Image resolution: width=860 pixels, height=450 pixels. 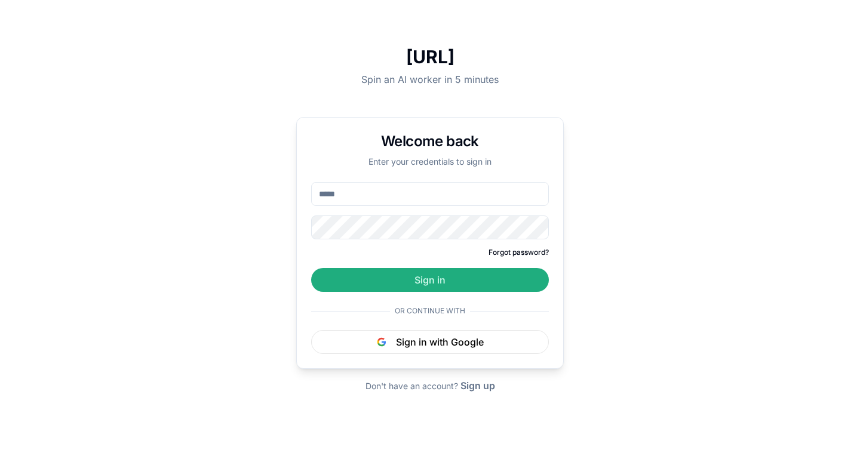 I want to click on span: Or continue with, so click(x=430, y=311).